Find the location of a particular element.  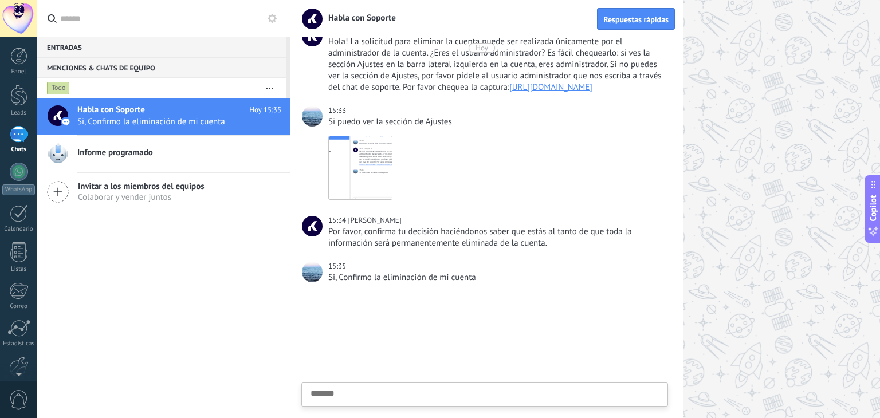

a: Habla con Soporte Hoy 15:35 Si, Confirmo la eliminación de mi cuenta is located at coordinates (163, 117).